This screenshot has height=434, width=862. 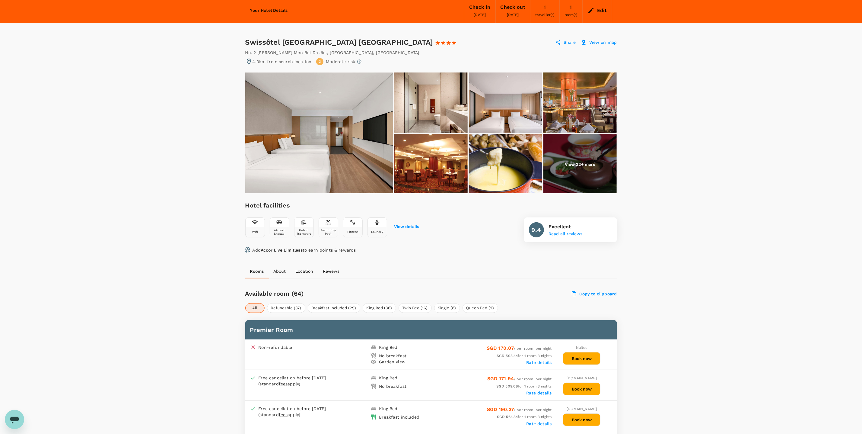 I want to click on span: SGD 170.07, so click(x=501, y=348).